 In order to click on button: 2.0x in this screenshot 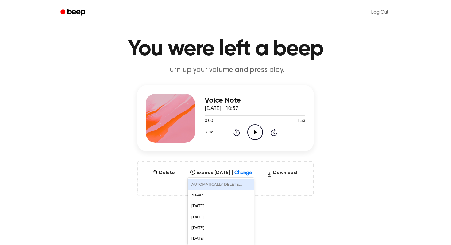, I will do `click(210, 132)`.